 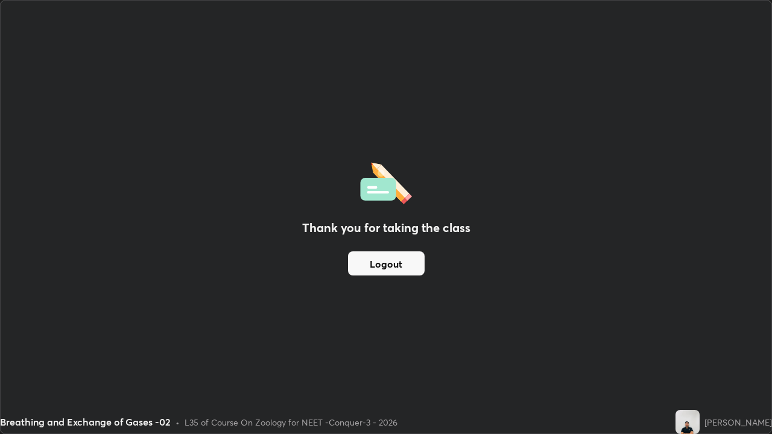 What do you see at coordinates (386, 263) in the screenshot?
I see `button: Logout` at bounding box center [386, 263].